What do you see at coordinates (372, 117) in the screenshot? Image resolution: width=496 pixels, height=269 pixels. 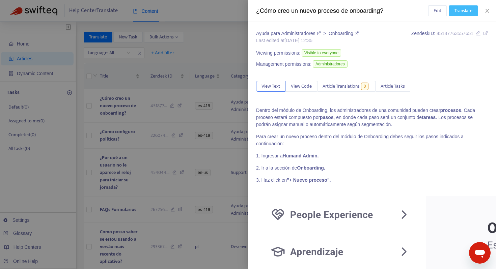 I see `p: Dentro del módulo de Onboarding, los administradores de una comunidad pueden crear . Cada proceso...` at bounding box center [372, 117].